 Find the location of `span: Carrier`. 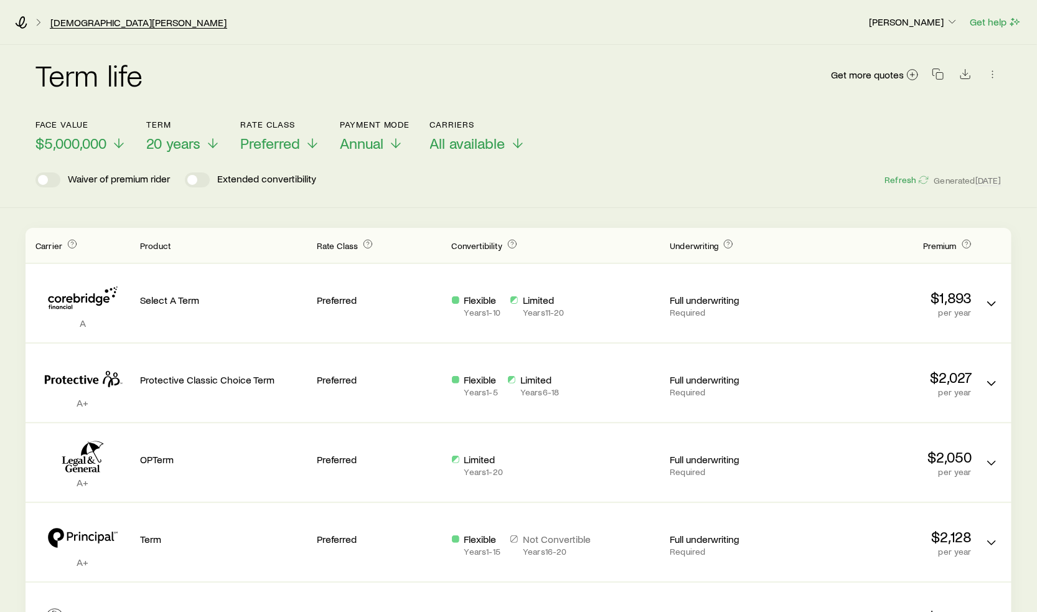

span: Carrier is located at coordinates (49, 245).